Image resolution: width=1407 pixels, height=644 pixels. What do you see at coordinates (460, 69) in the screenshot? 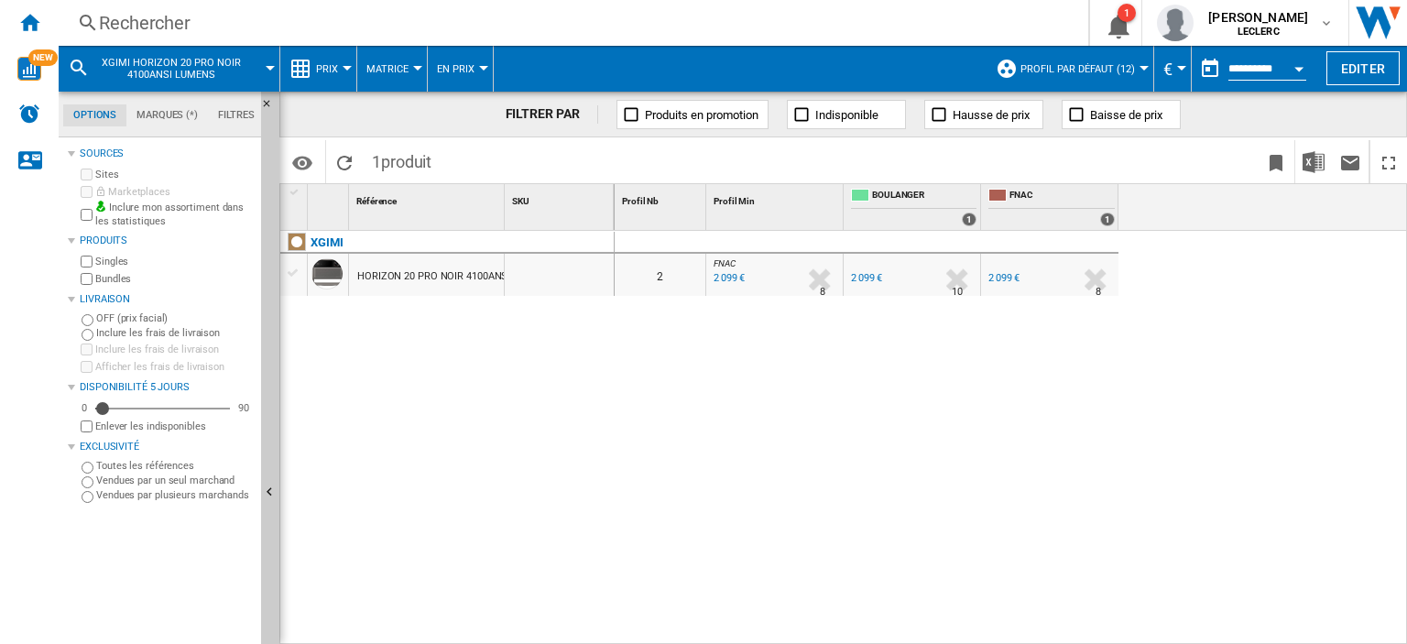
I see `div: En Prix` at bounding box center [460, 69].